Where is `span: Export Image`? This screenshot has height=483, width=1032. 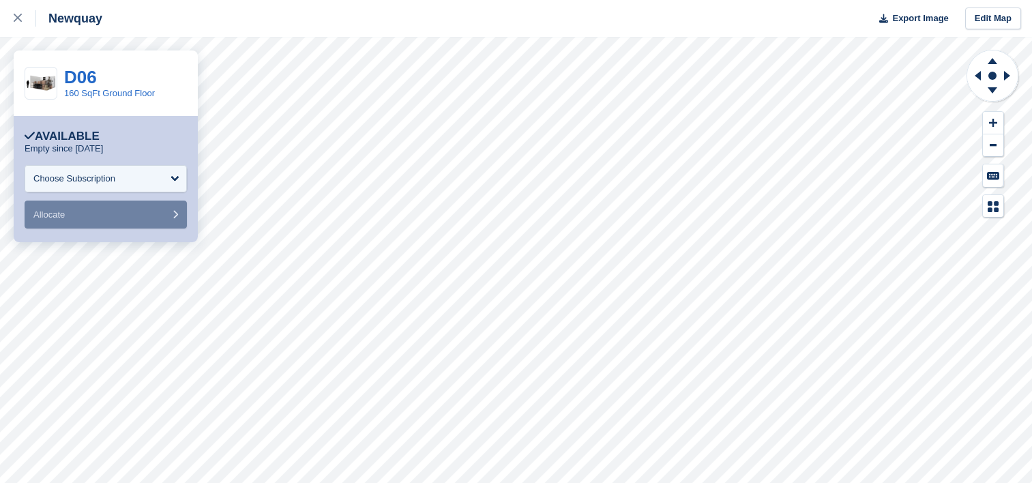
span: Export Image is located at coordinates (921, 18).